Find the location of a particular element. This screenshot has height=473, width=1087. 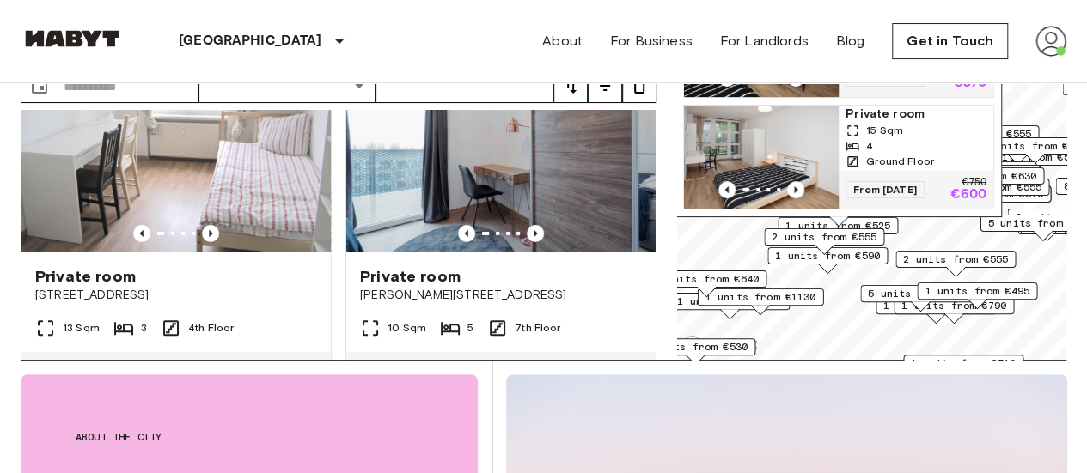

span: 1 units from €660 is located at coordinates (1034, 146).